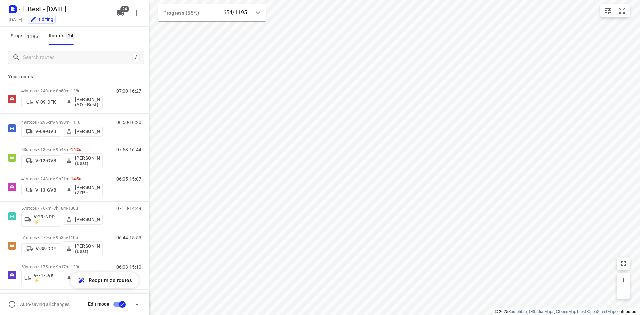 The image size is (640, 315). I want to click on button: 24, so click(121, 13).